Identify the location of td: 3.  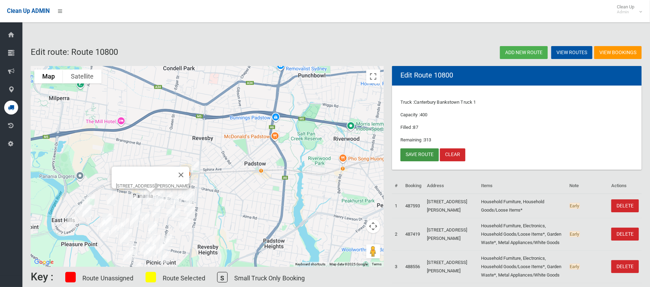
(397, 266).